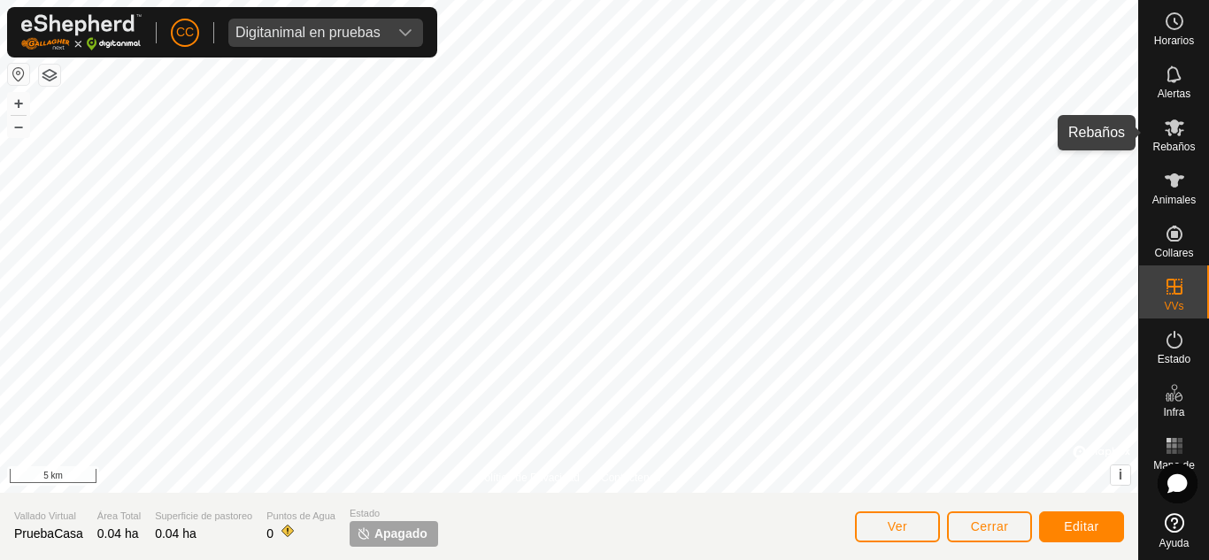  I want to click on div: Digitanimal en pruebas, so click(308, 33).